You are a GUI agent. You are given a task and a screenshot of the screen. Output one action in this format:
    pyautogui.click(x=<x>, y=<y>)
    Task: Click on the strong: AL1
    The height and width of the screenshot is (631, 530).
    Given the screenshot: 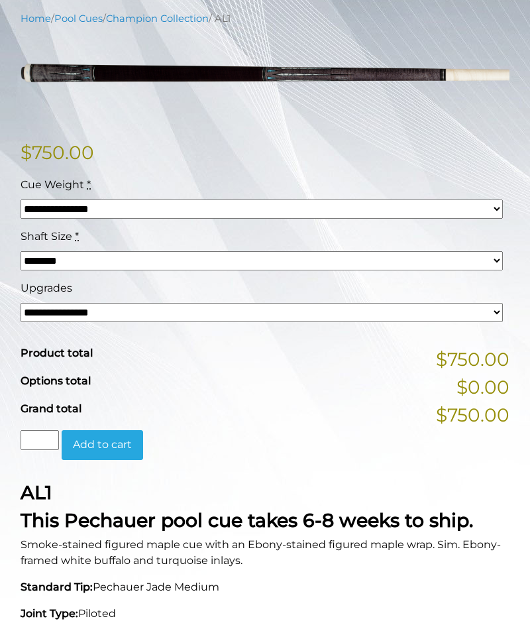 What is the action you would take?
    pyautogui.click(x=36, y=492)
    